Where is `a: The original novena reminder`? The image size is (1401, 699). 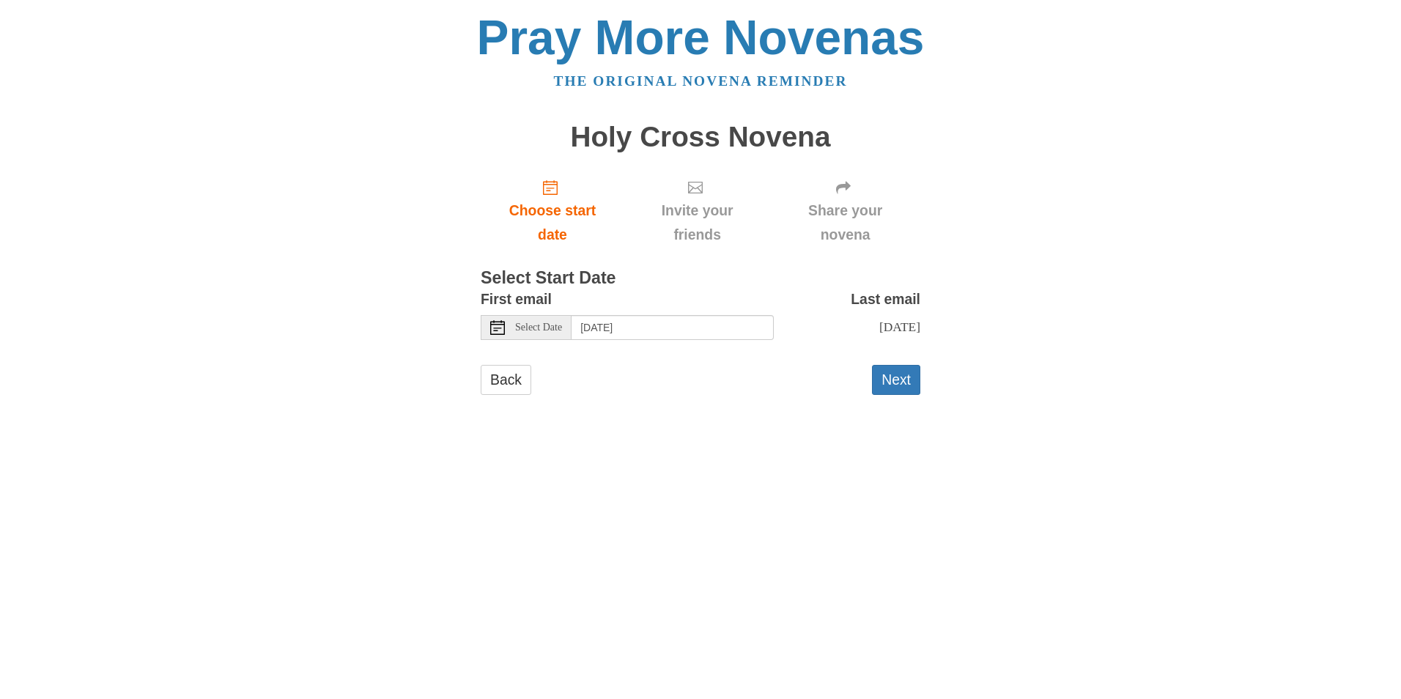 a: The original novena reminder is located at coordinates (700, 81).